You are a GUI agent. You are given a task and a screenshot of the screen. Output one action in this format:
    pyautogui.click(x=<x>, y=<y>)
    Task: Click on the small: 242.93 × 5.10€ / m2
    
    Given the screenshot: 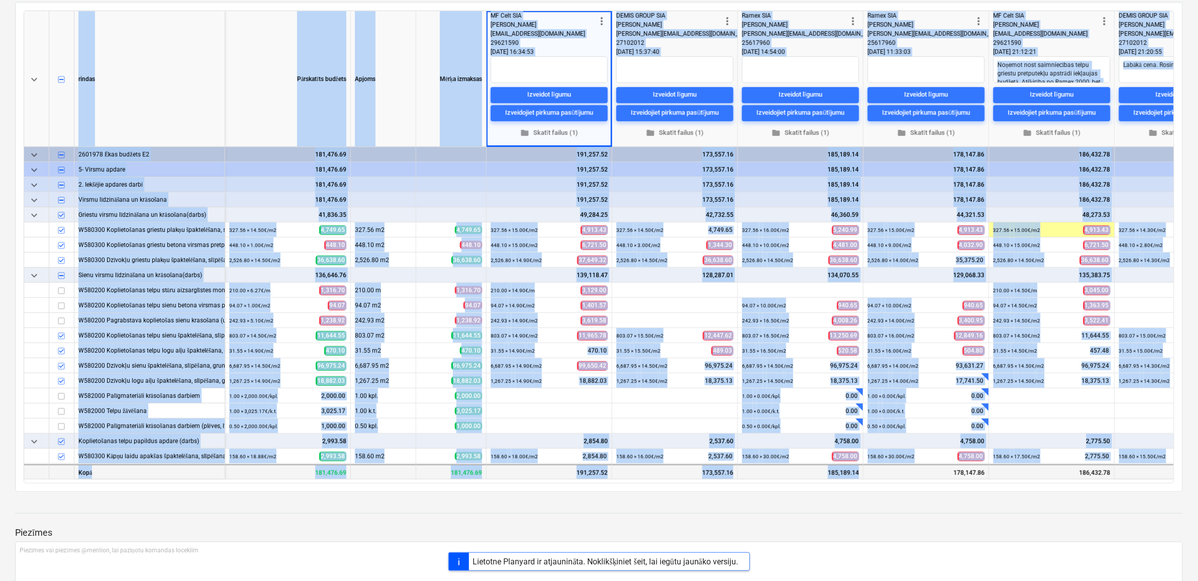 What is the action you would take?
    pyautogui.click(x=251, y=320)
    